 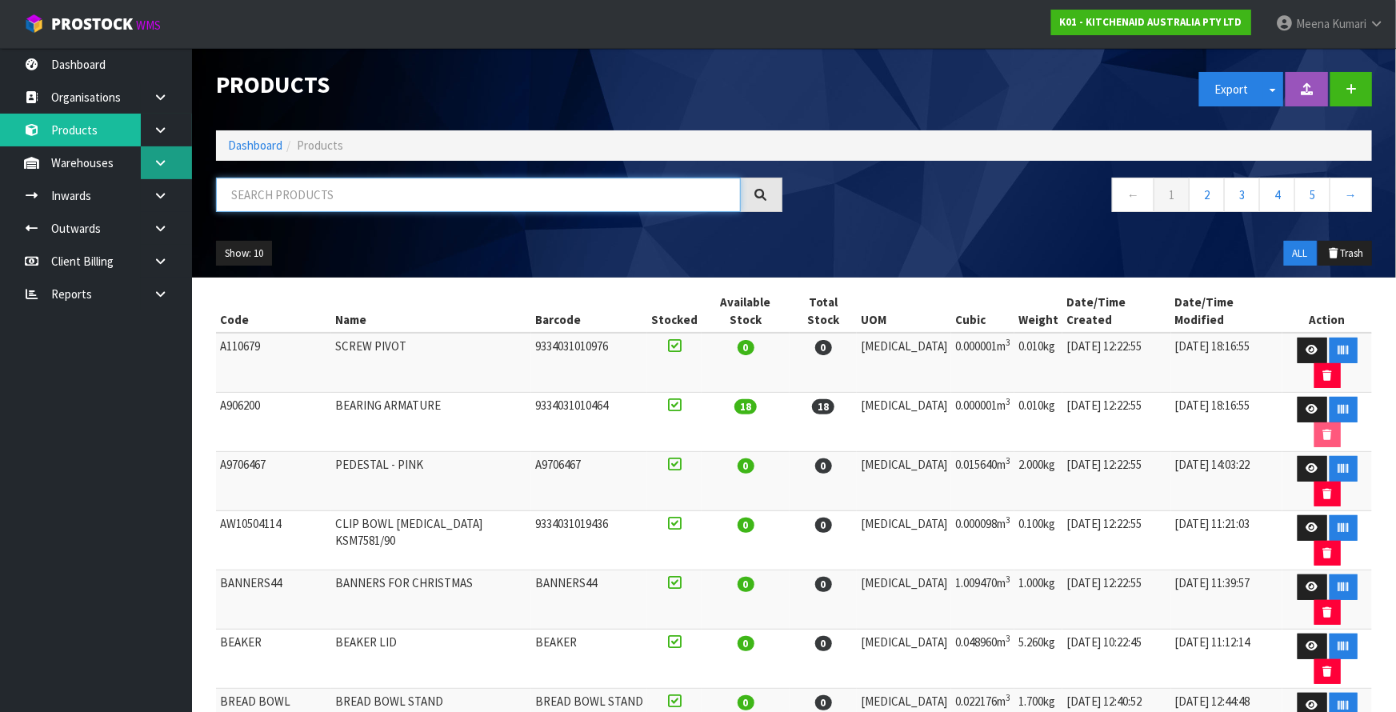 What do you see at coordinates (1039, 311) in the screenshot?
I see `th: Weight` at bounding box center [1039, 311].